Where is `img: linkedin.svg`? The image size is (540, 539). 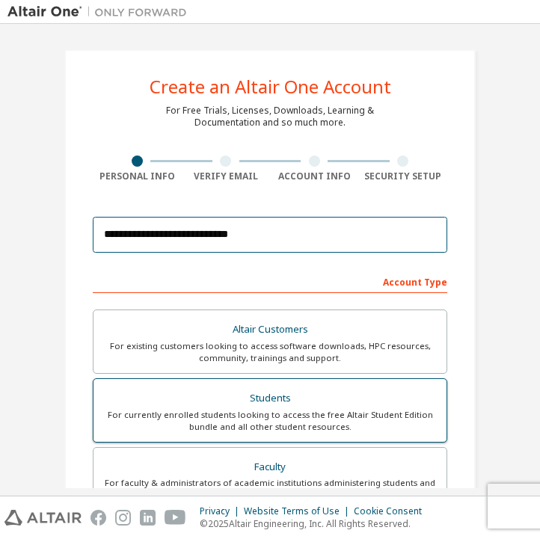
img: linkedin.svg is located at coordinates (147, 517).